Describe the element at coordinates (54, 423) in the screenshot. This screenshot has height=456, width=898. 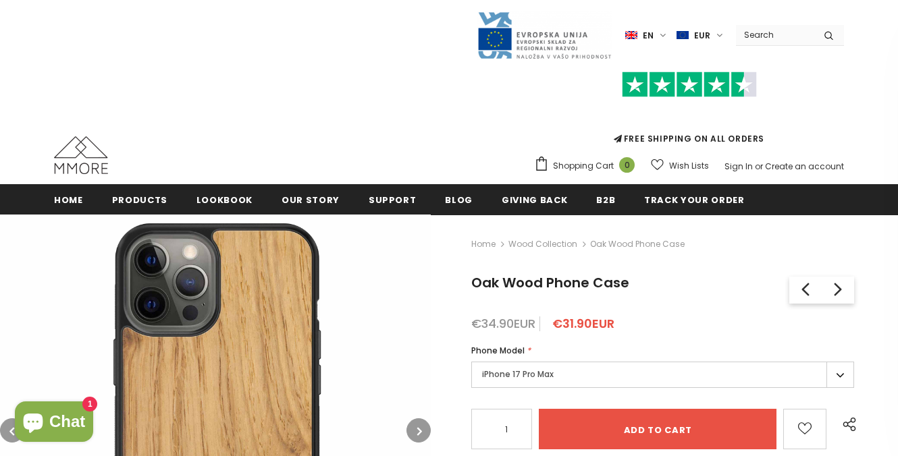
I see `inbox-online-store-chat: Shopify online store chat` at that location.